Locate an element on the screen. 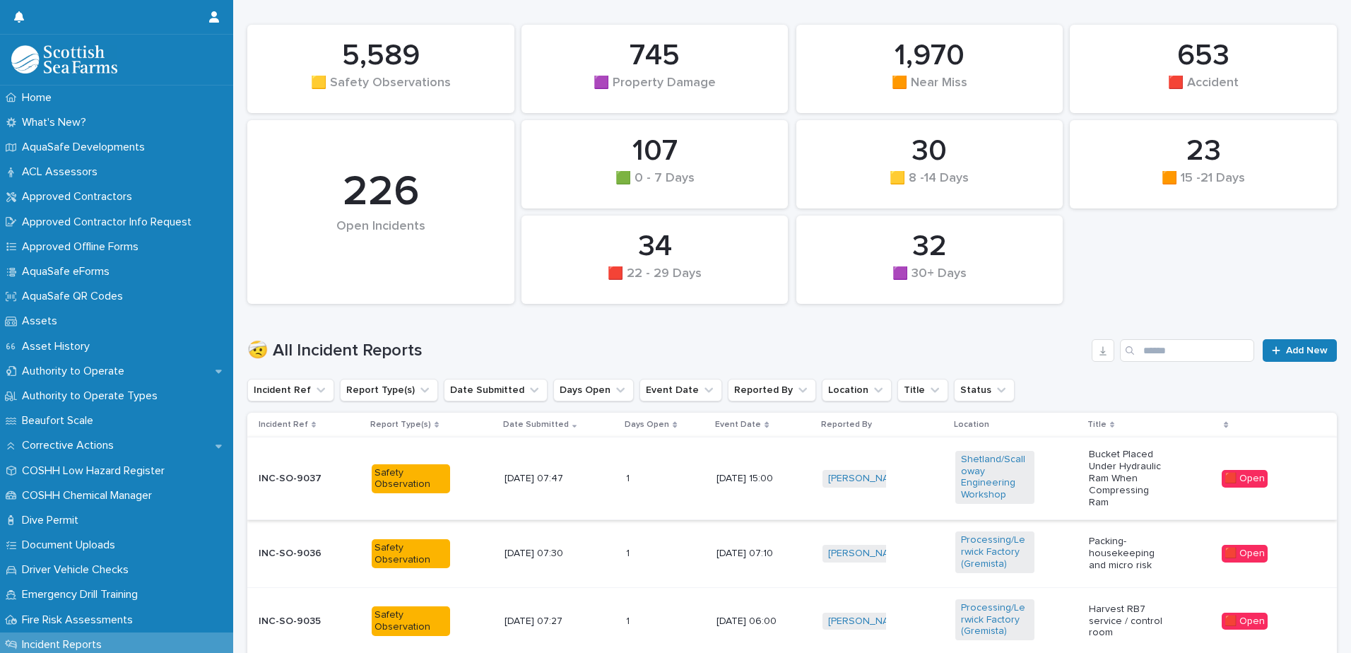 This screenshot has height=653, width=1351. p: Harvest RB7 service / control room is located at coordinates (1128, 621).